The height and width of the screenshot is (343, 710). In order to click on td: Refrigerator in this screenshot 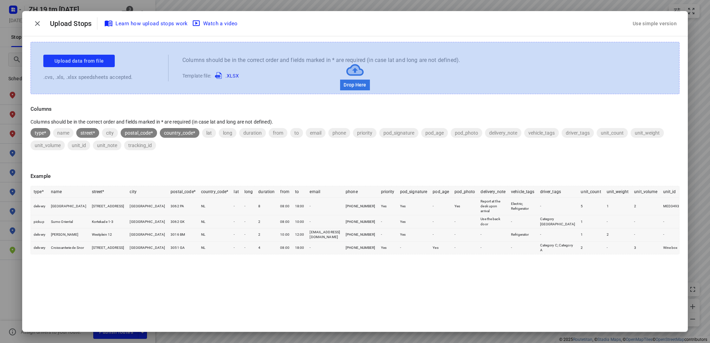, I will do `click(523, 235)`.